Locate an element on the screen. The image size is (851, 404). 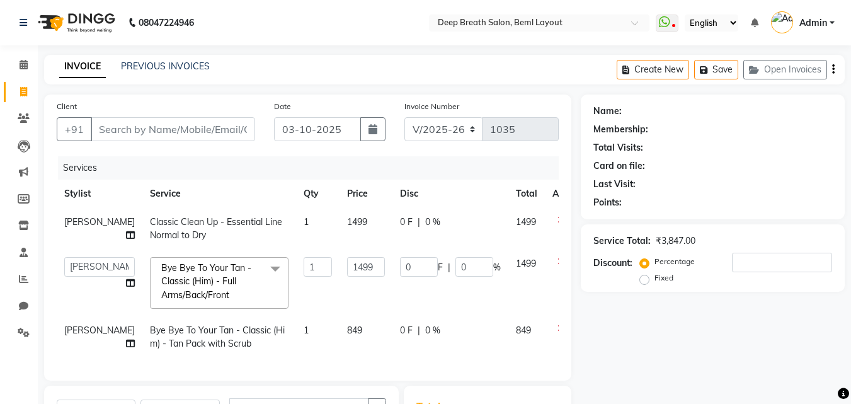
div: Name: is located at coordinates (607, 111).